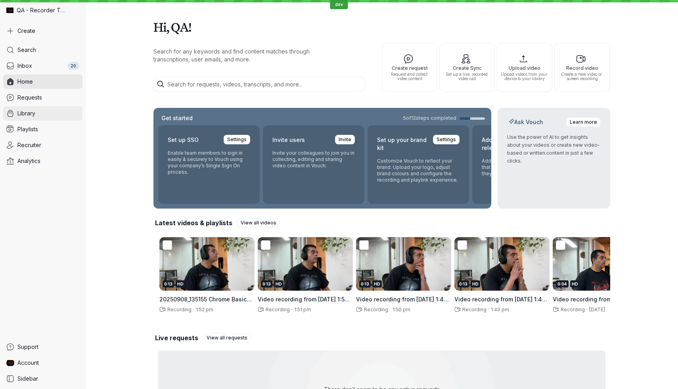 The image size is (678, 389). Describe the element at coordinates (26, 113) in the screenshot. I see `span: Library` at that location.